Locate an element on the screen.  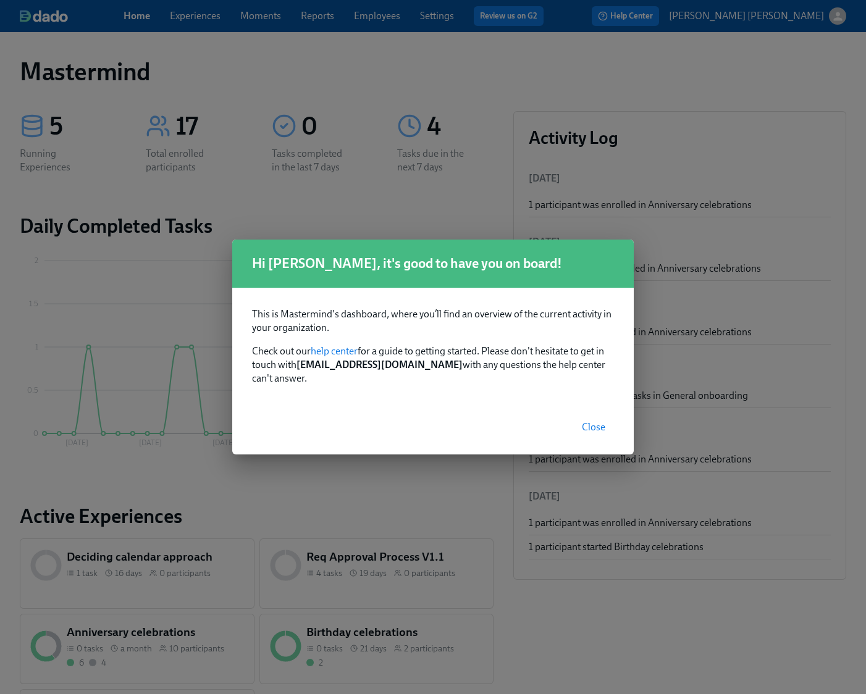
span: Close is located at coordinates (594, 427).